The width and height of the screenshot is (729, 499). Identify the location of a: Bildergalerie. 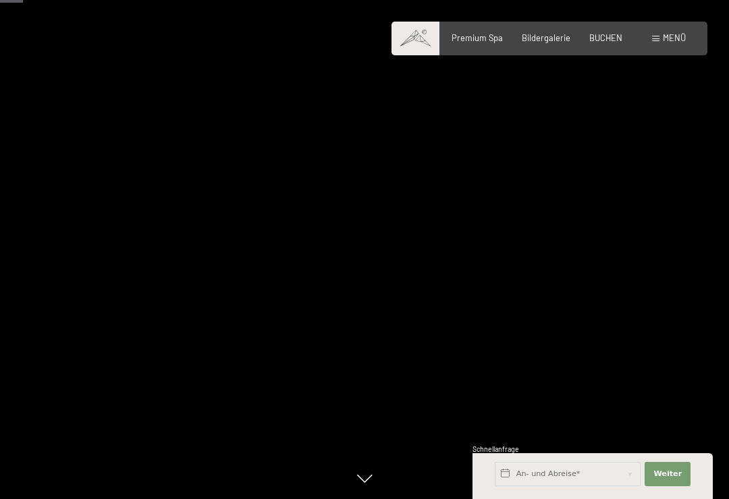
(546, 38).